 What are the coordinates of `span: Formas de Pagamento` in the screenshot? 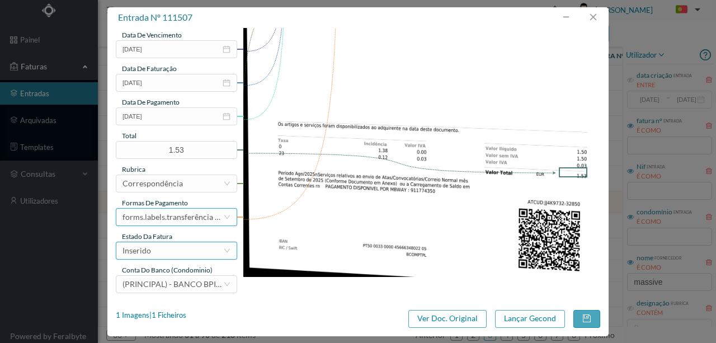 It's located at (155, 202).